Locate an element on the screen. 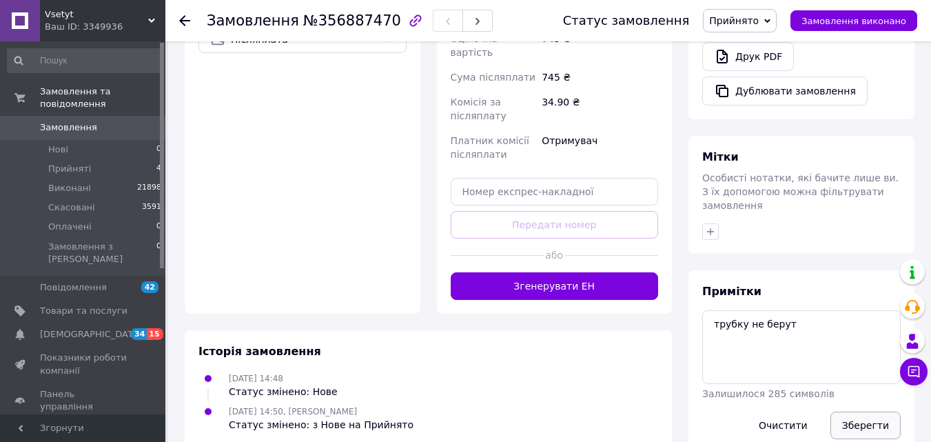 The height and width of the screenshot is (442, 931). button: Згенерувати ЕН is located at coordinates (555, 286).